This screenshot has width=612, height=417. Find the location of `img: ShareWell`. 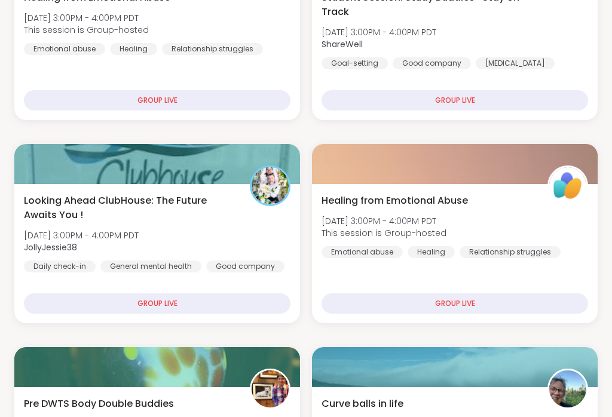

img: ShareWell is located at coordinates (568, 186).